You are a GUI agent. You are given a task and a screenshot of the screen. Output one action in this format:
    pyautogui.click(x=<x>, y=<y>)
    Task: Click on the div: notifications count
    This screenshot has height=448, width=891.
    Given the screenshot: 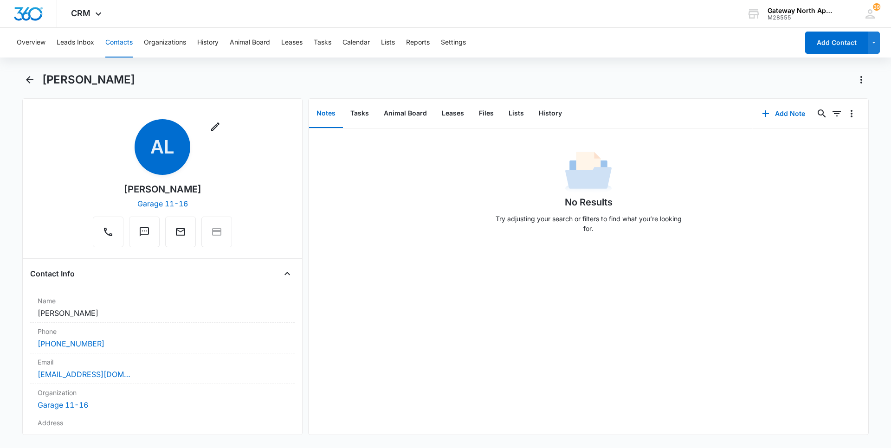 What is the action you would take?
    pyautogui.click(x=876, y=7)
    